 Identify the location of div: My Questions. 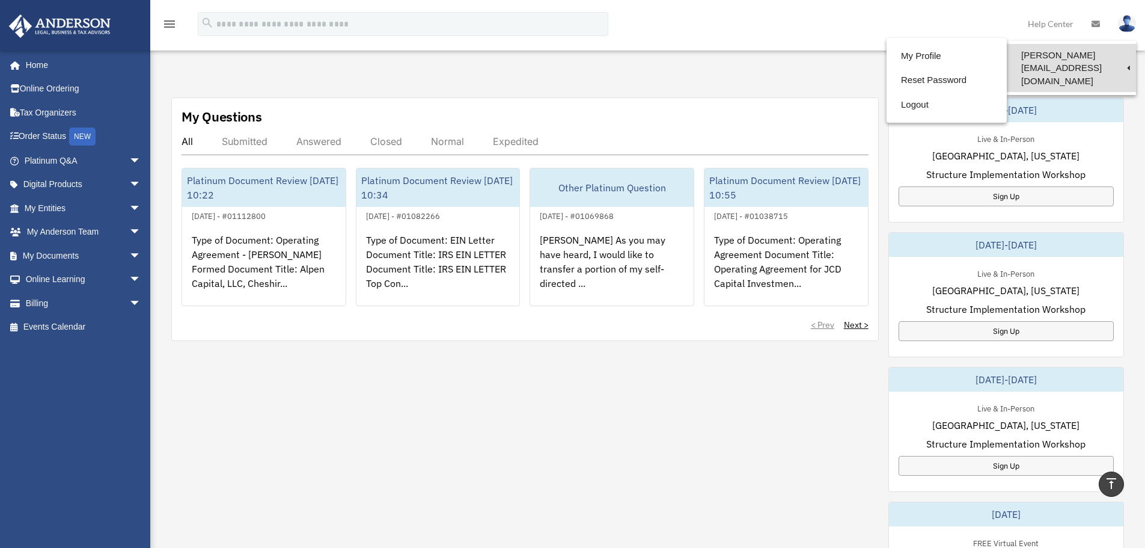
(222, 117).